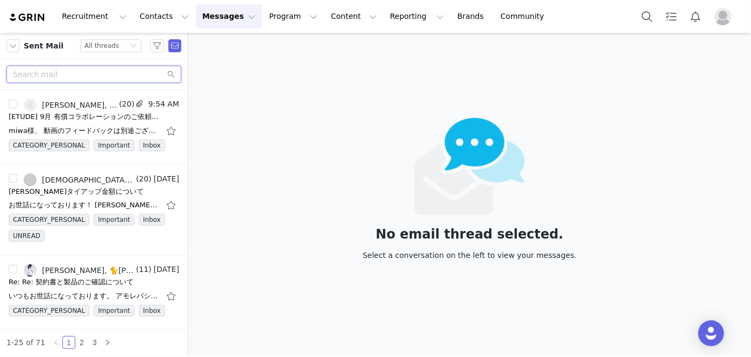 This screenshot has height=357, width=751. Describe the element at coordinates (469, 166) in the screenshot. I see `img: emails-empty2x.png` at that location.